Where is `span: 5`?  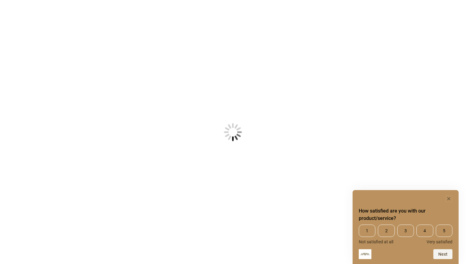 span: 5 is located at coordinates (444, 231).